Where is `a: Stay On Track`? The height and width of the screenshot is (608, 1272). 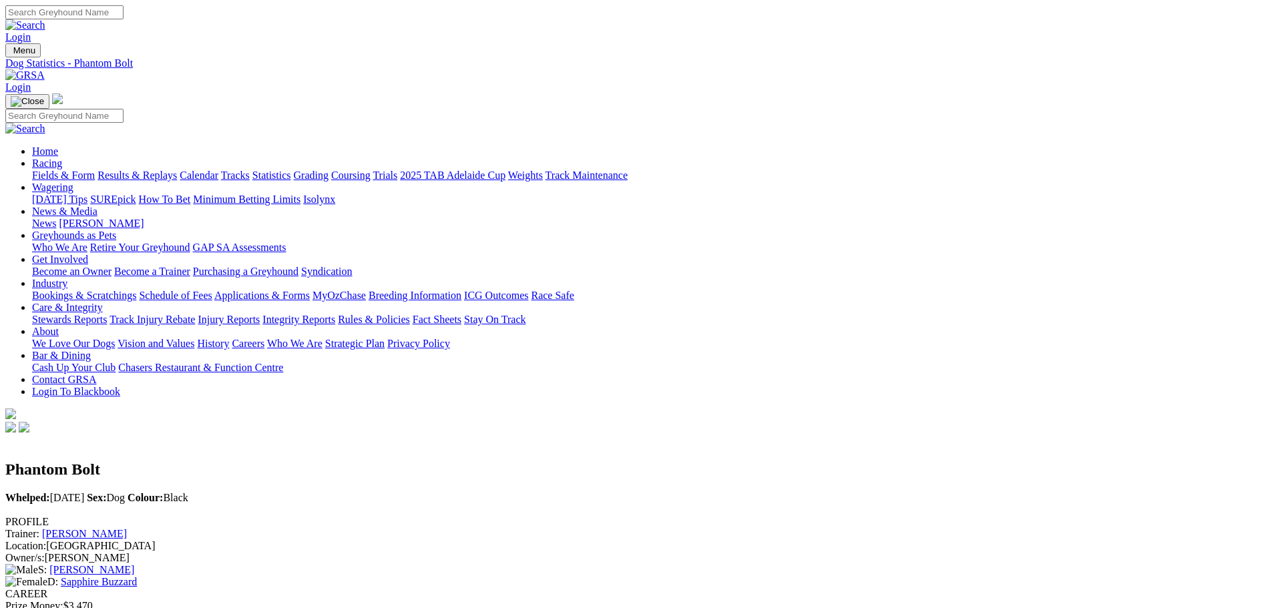 a: Stay On Track is located at coordinates (495, 319).